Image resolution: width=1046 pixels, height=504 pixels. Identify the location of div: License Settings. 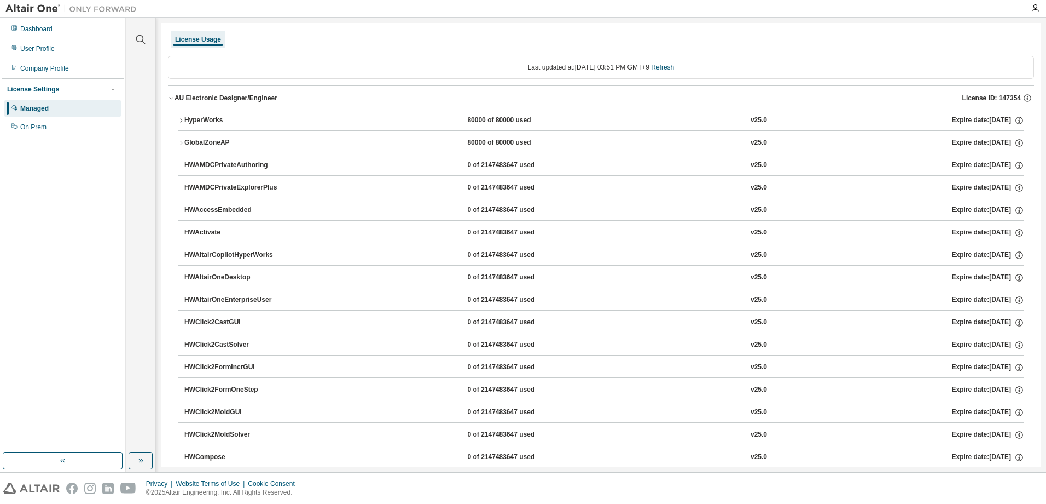
(33, 89).